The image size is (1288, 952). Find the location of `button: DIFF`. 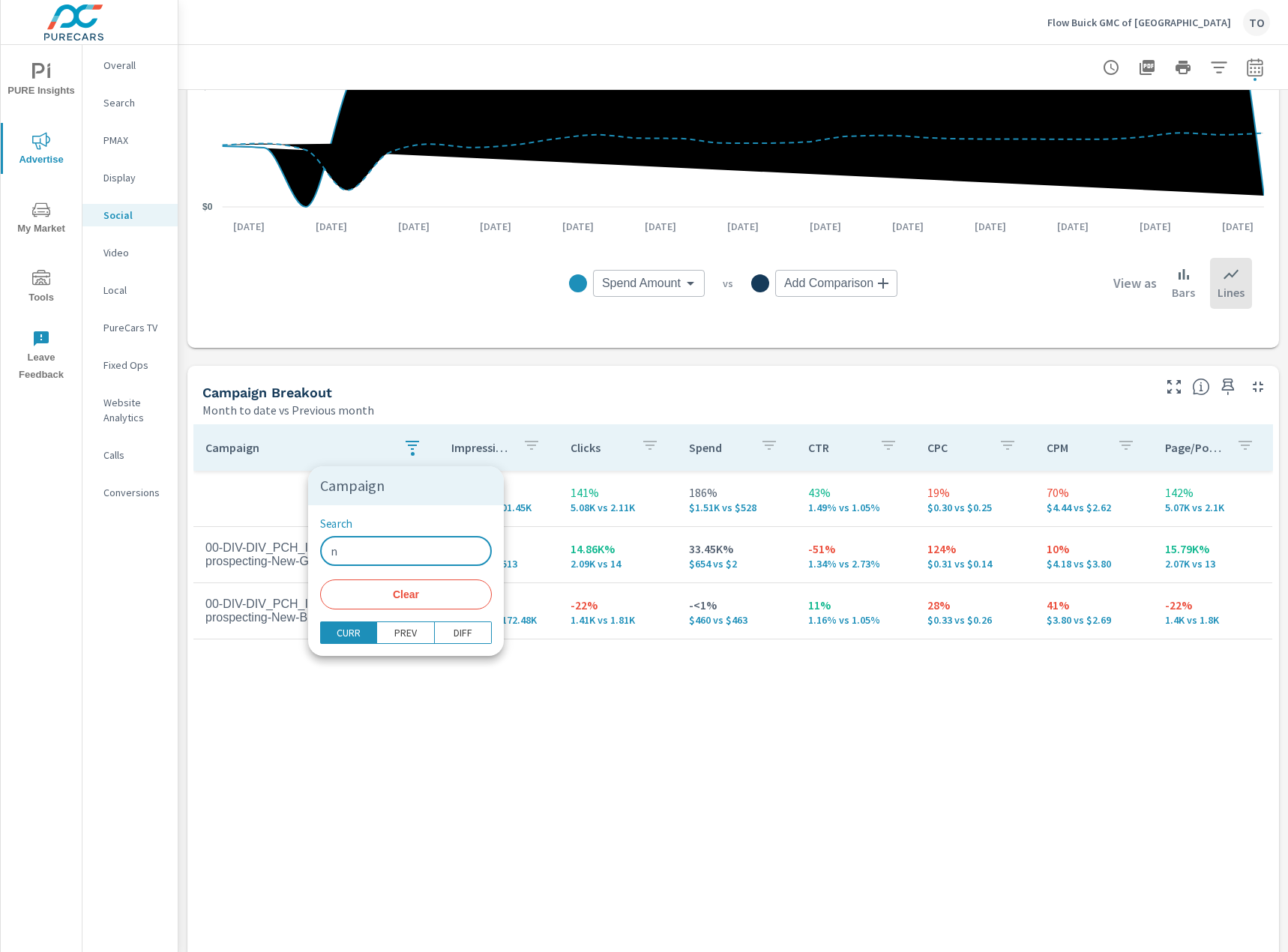

button: DIFF is located at coordinates (463, 633).